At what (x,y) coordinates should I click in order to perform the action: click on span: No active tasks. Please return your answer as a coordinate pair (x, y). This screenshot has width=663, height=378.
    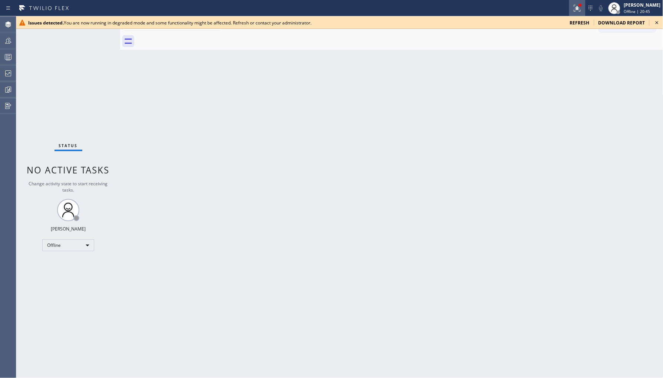
    Looking at the image, I should click on (68, 170).